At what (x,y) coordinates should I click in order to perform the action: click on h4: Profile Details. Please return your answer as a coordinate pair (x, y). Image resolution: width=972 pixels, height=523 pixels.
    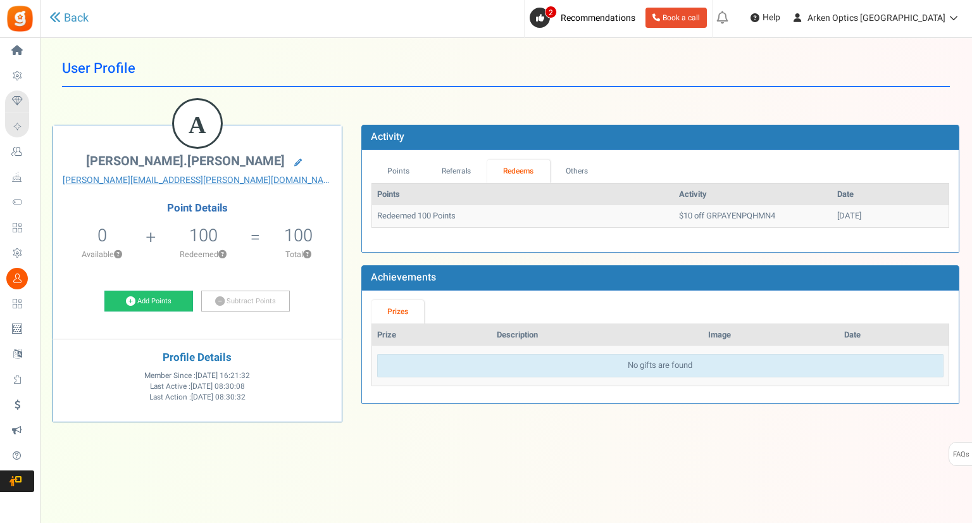
    Looking at the image, I should click on (197, 357).